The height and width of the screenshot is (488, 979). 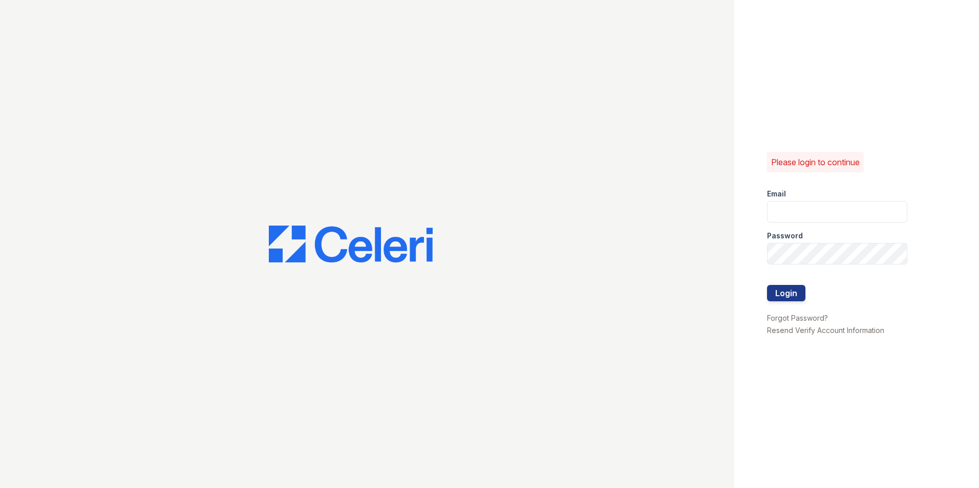 I want to click on a: Resend Verify Account Information, so click(x=825, y=330).